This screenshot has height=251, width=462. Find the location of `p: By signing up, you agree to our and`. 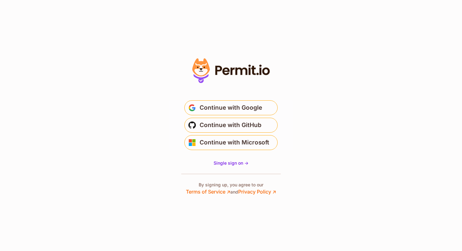

p: By signing up, you agree to our and is located at coordinates (231, 189).